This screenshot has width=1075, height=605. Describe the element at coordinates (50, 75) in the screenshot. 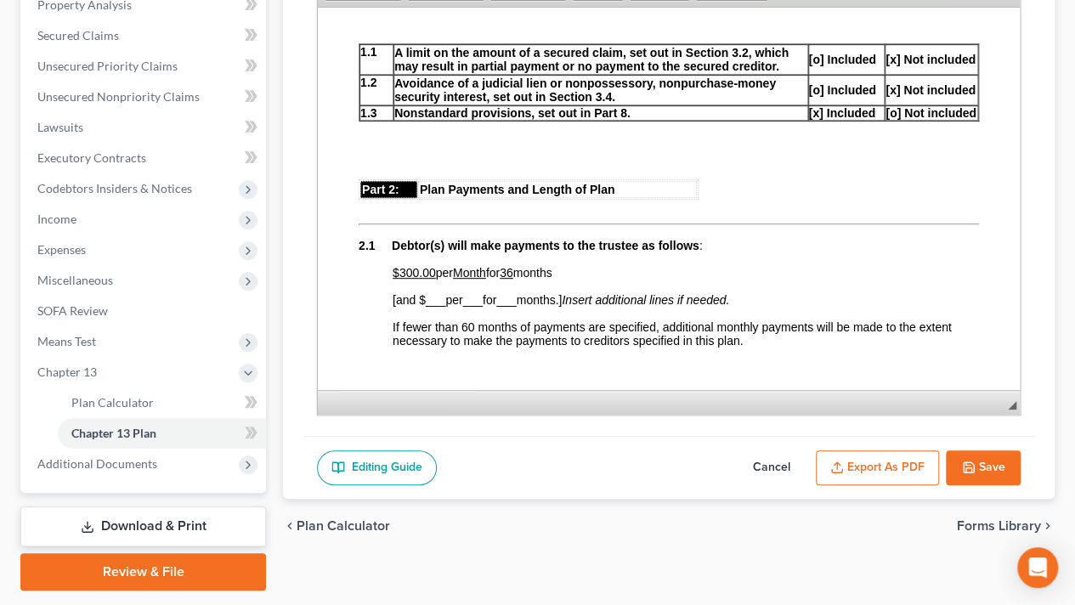

I see `strong: 1.2` at that location.